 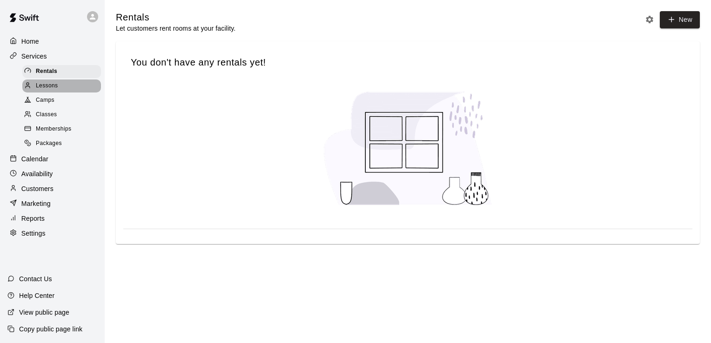 I want to click on div: Settings, so click(x=52, y=234).